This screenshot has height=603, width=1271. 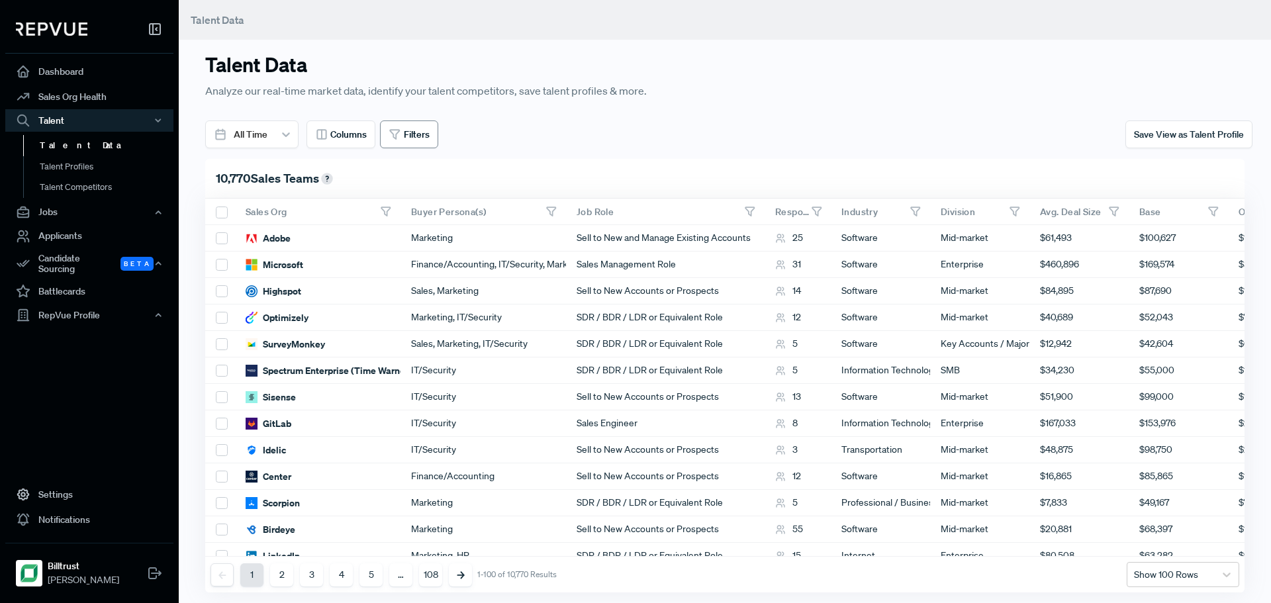 What do you see at coordinates (595, 212) in the screenshot?
I see `span: Job Role` at bounding box center [595, 212].